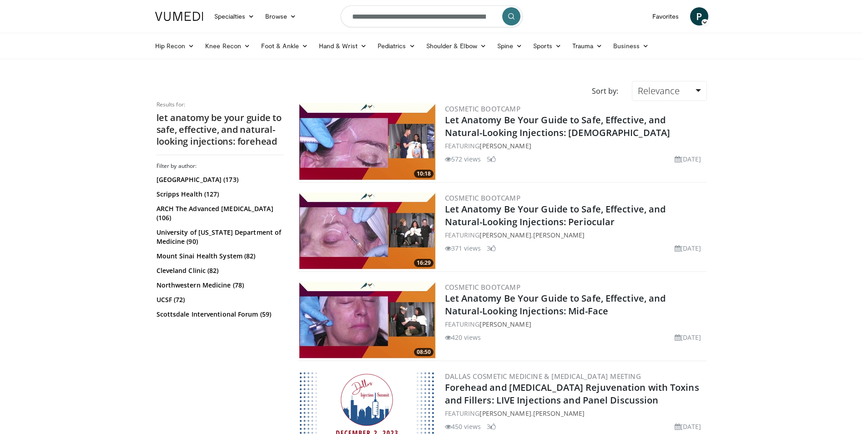 This screenshot has height=434, width=863. Describe the element at coordinates (659, 91) in the screenshot. I see `span: Relevance` at that location.